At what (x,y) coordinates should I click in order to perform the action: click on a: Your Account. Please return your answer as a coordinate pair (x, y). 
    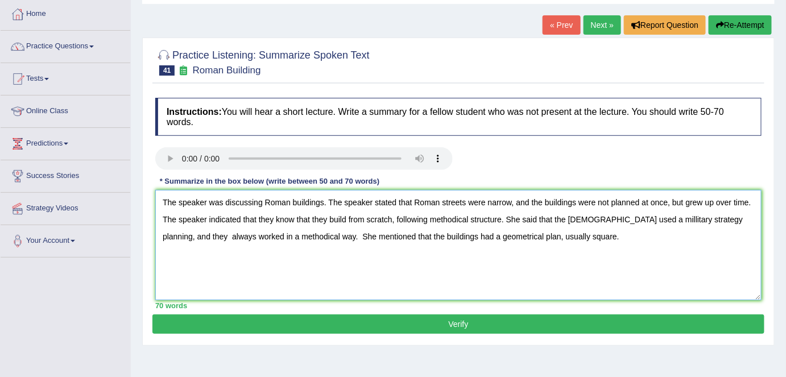
    Looking at the image, I should click on (65, 239).